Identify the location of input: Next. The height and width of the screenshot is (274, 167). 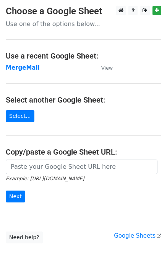
(15, 196).